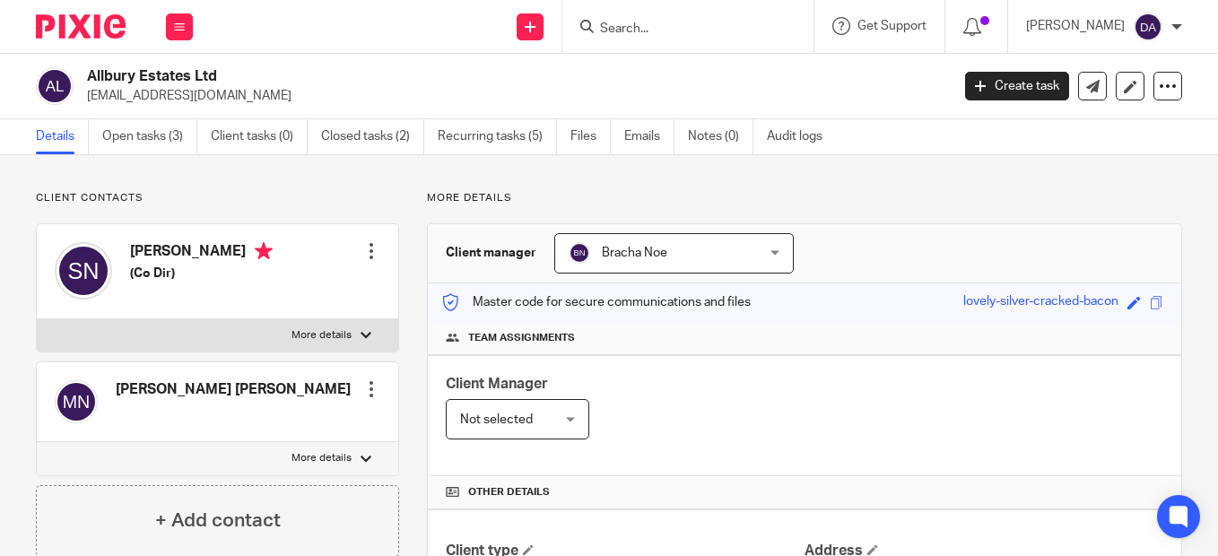 The height and width of the screenshot is (556, 1218). Describe the element at coordinates (1017, 86) in the screenshot. I see `a: Create task` at that location.